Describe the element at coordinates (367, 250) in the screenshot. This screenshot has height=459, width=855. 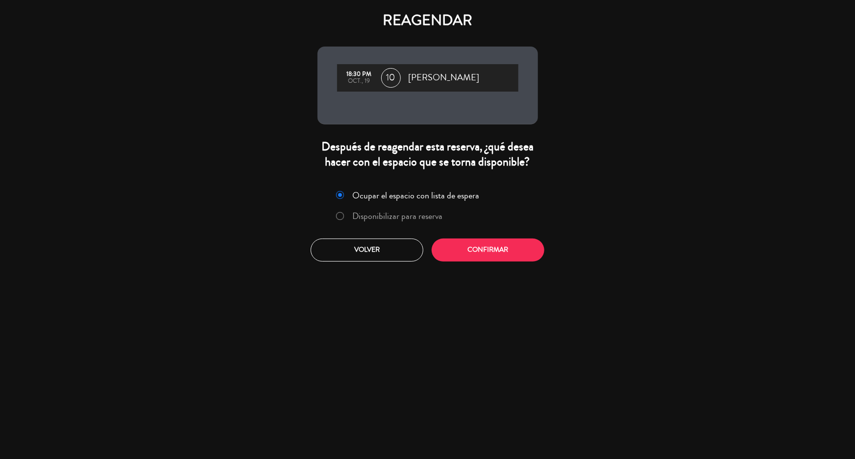
I see `button: Volver` at that location.